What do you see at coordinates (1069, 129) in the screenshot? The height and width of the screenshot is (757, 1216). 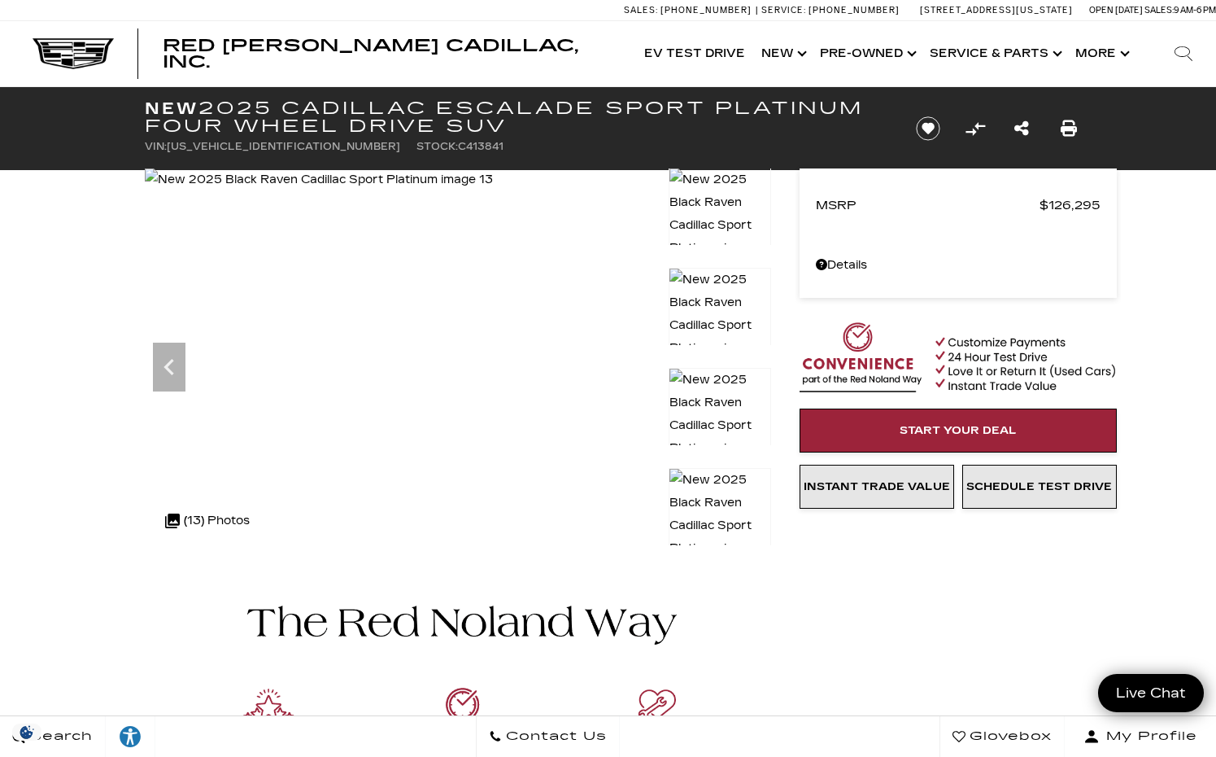 I see `a: Print this New 2025 Cadillac Escalade Sport Platinum Four Wheel Drive SUV` at bounding box center [1069, 129].